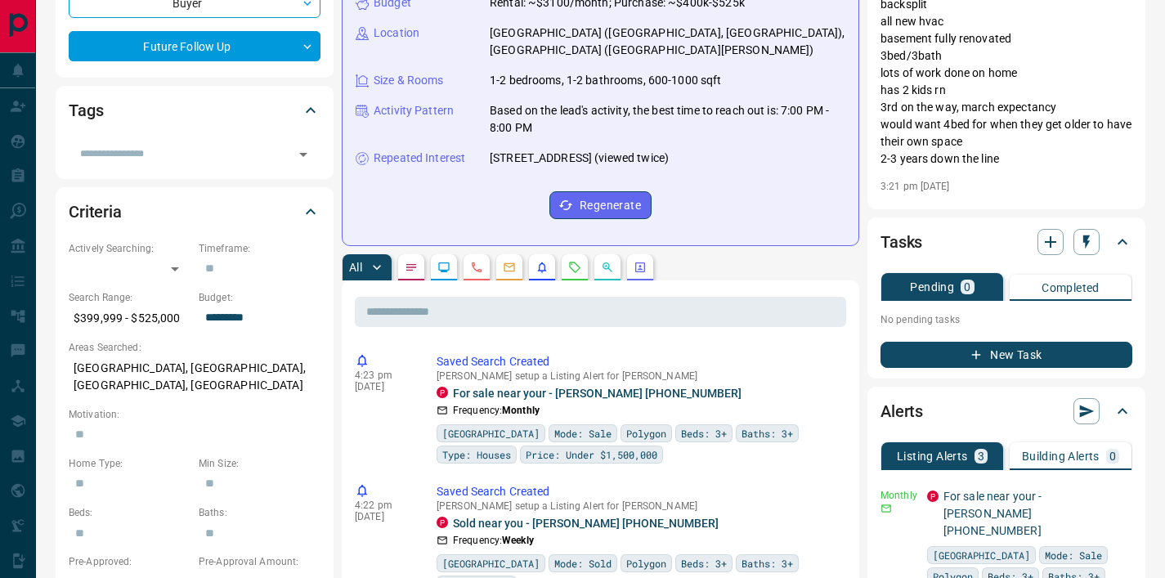 This screenshot has height=578, width=1165. I want to click on p: Motivation:, so click(195, 414).